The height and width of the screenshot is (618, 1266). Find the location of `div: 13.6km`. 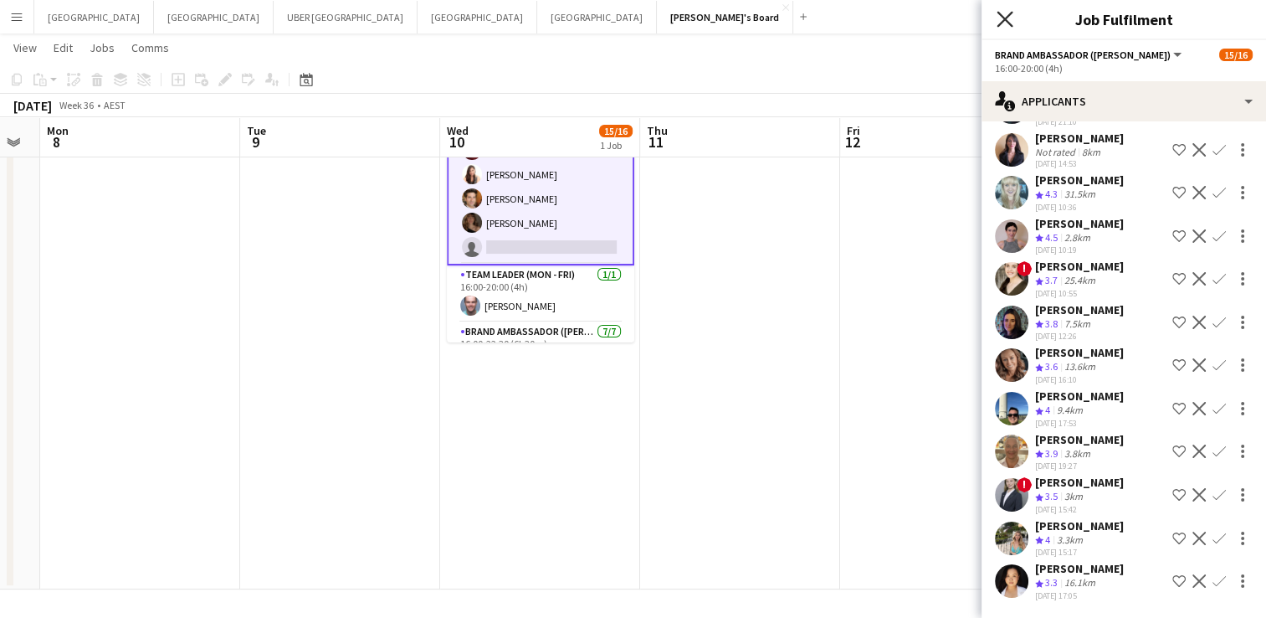

div: 13.6km is located at coordinates (1080, 367).